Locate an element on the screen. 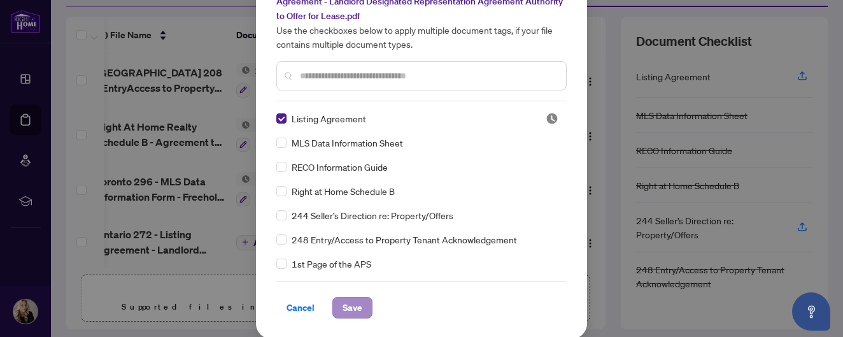  span: Save is located at coordinates (352, 308).